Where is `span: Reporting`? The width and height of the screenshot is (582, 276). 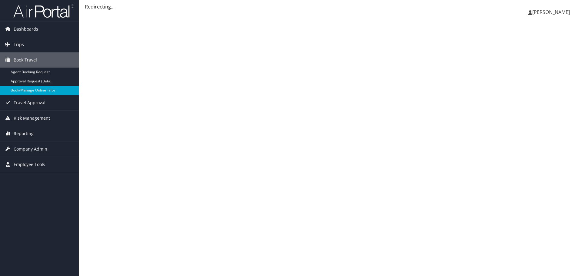 span: Reporting is located at coordinates (24, 134).